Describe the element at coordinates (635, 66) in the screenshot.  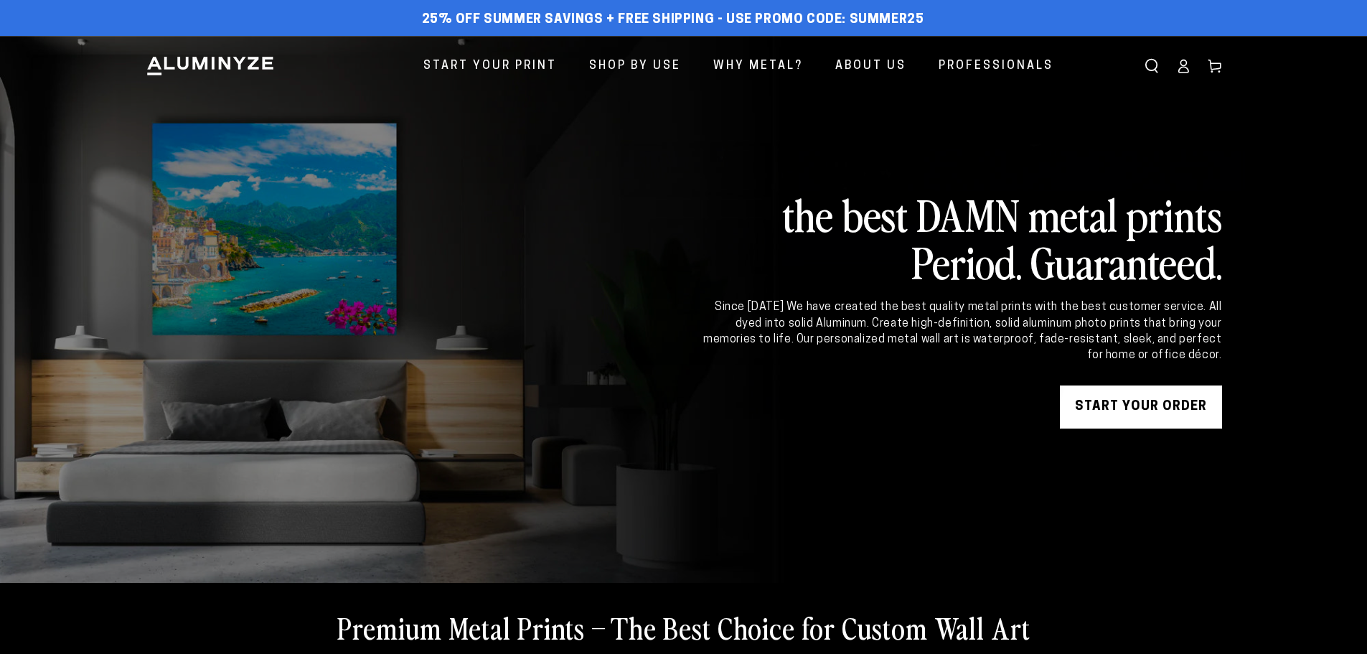
I see `span: Shop By Use` at that location.